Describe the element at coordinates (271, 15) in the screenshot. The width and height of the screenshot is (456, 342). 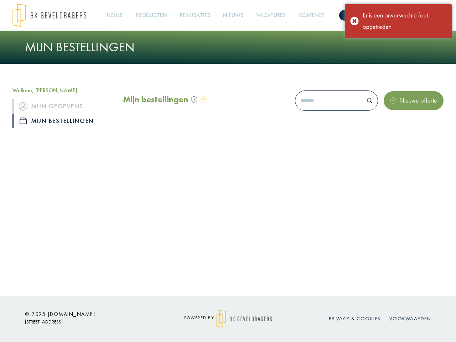
I see `a: Vacatures` at that location.